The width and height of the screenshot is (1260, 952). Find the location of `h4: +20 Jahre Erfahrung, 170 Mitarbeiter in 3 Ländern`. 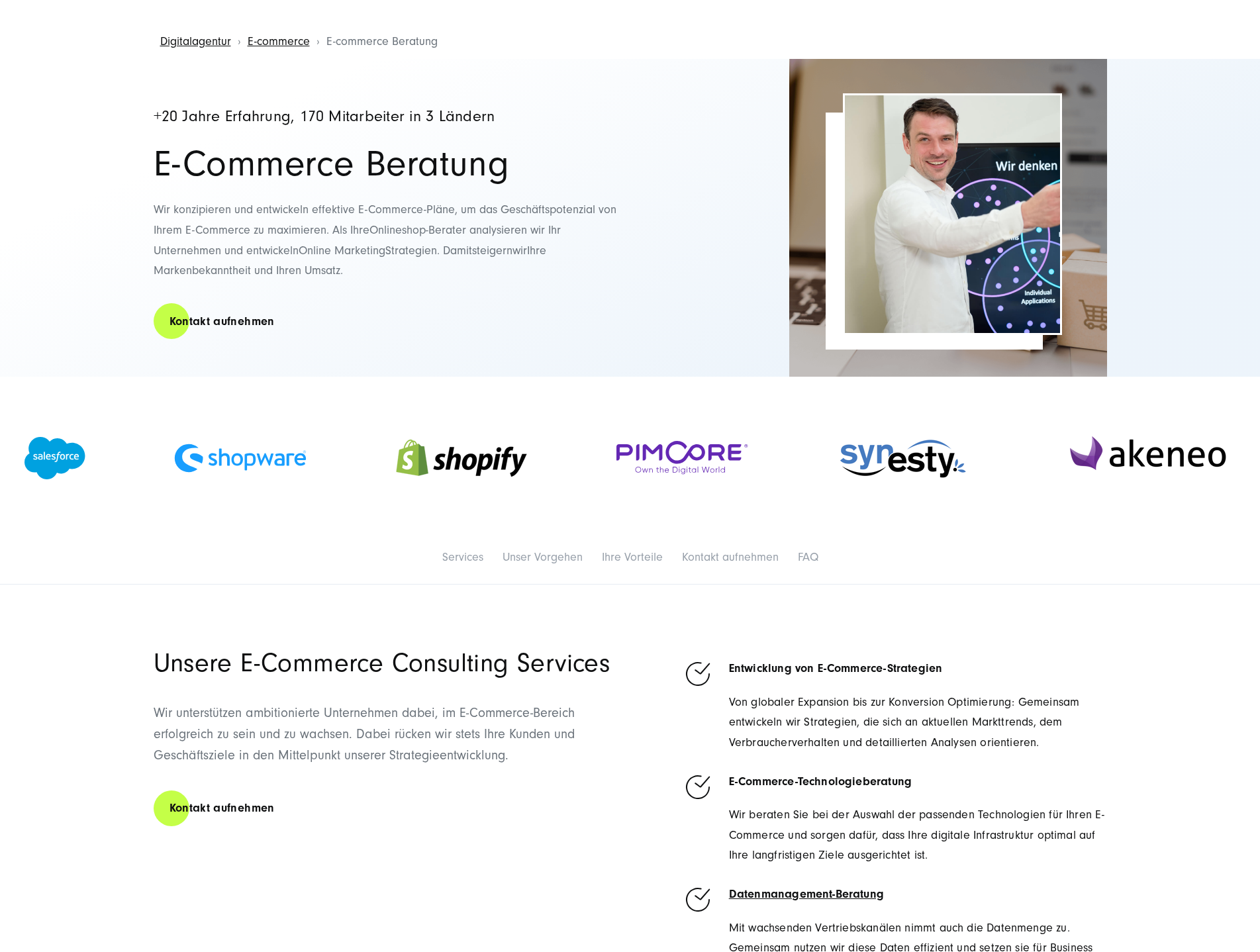

h4: +20 Jahre Erfahrung, 170 Mitarbeiter in 3 Ländern is located at coordinates (385, 117).